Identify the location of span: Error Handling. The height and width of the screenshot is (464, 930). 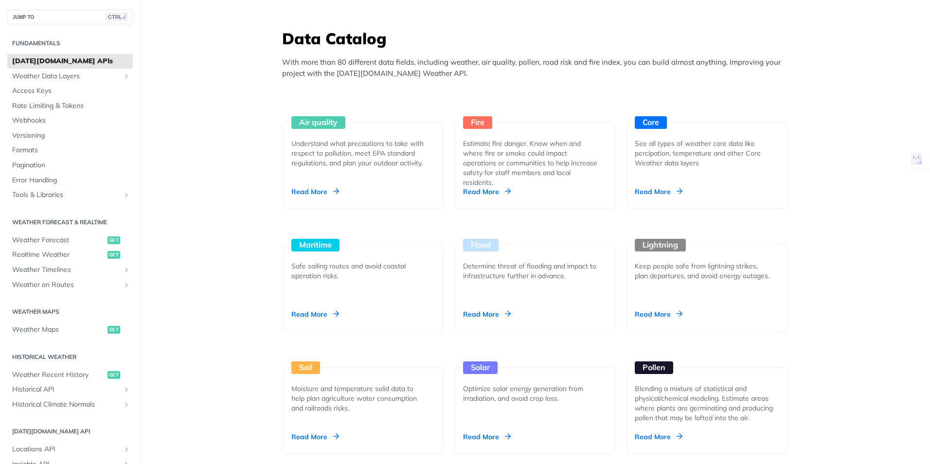
(71, 181).